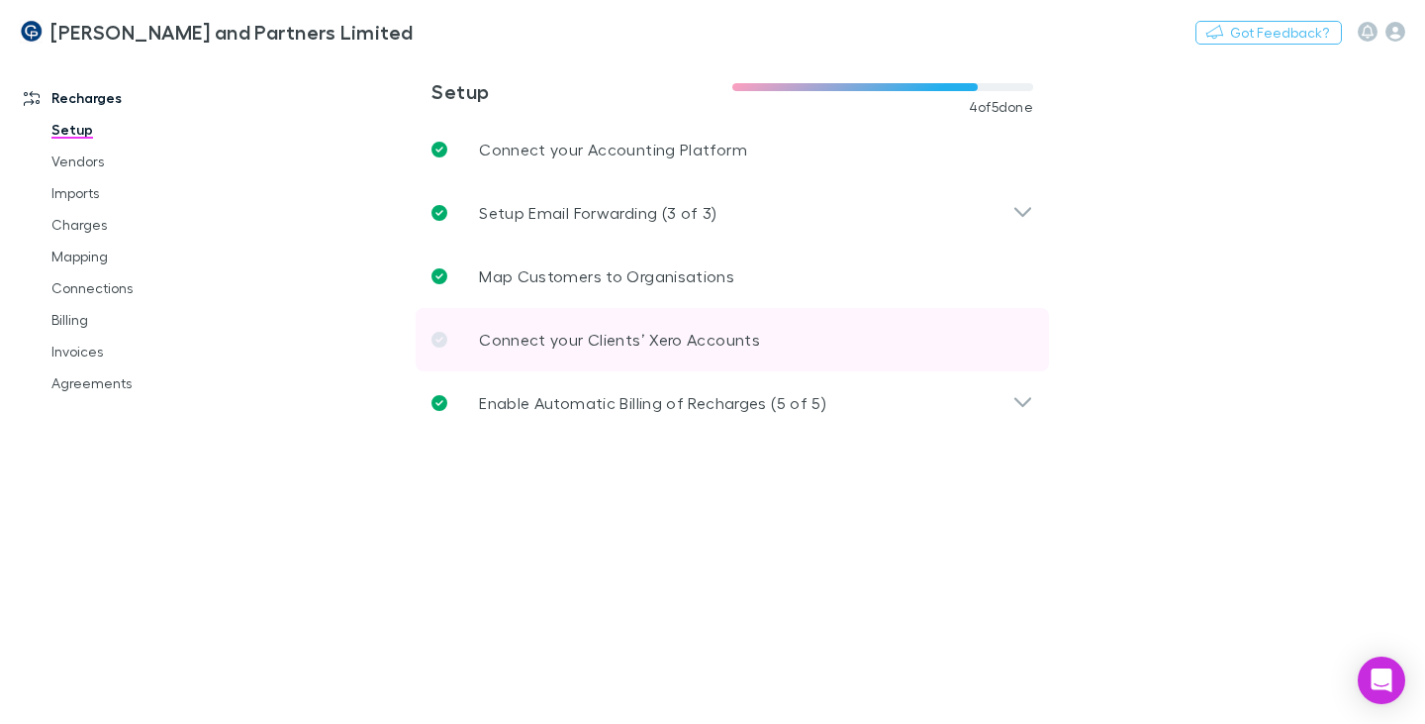  Describe the element at coordinates (144, 256) in the screenshot. I see `a: Mapping` at that location.